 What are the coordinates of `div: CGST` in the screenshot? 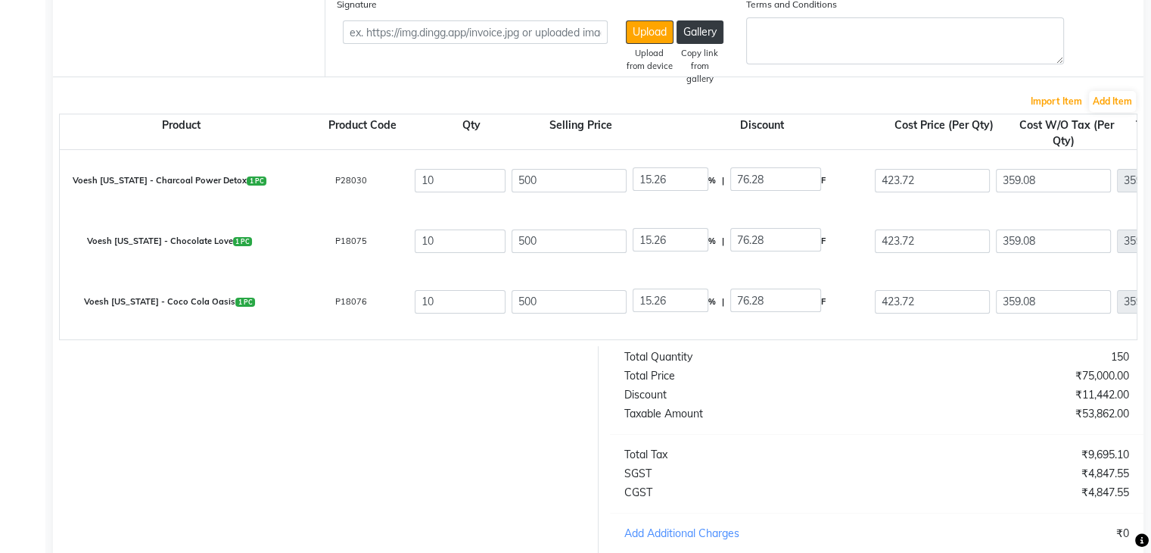 It's located at (745, 492).